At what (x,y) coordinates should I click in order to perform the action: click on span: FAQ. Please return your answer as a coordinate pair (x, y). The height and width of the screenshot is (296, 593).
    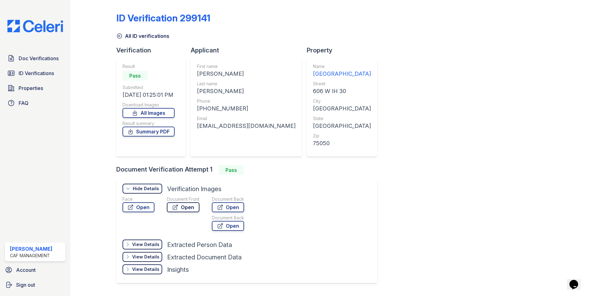
    Looking at the image, I should click on (24, 103).